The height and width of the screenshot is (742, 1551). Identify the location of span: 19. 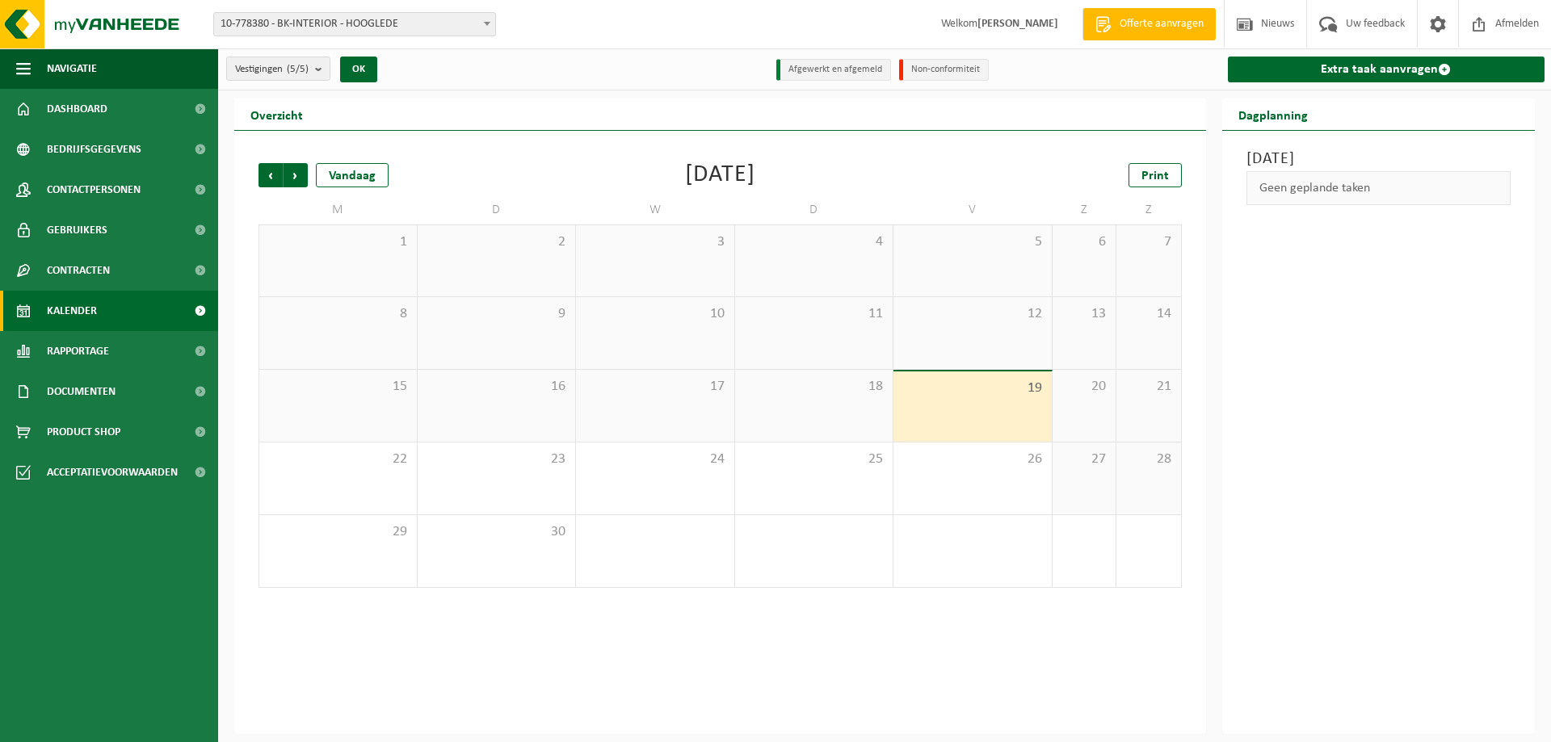
(973, 389).